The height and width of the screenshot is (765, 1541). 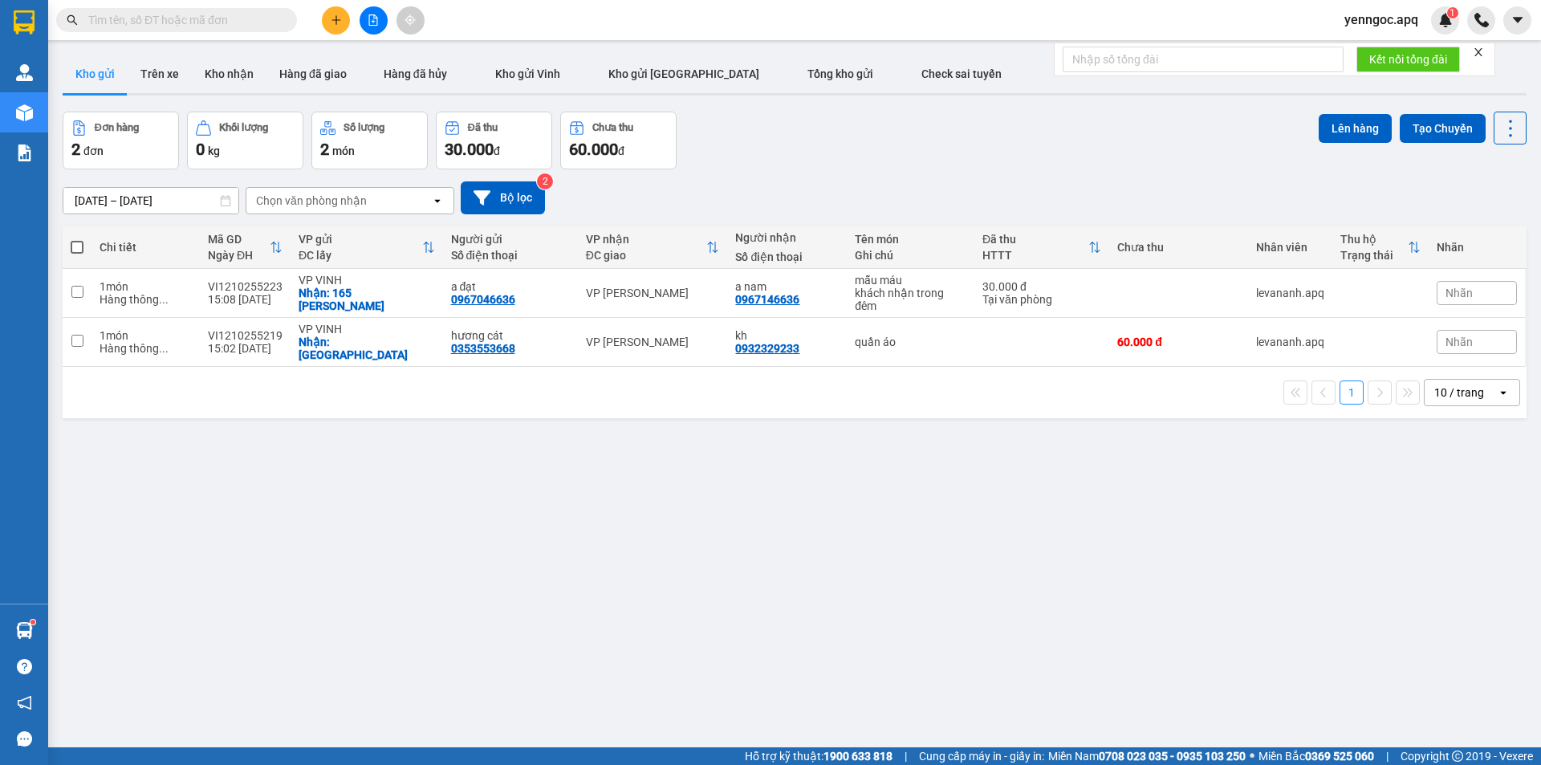 What do you see at coordinates (819, 756) in the screenshot?
I see `span: Hỗ trợ kỹ thuật:` at bounding box center [819, 756].